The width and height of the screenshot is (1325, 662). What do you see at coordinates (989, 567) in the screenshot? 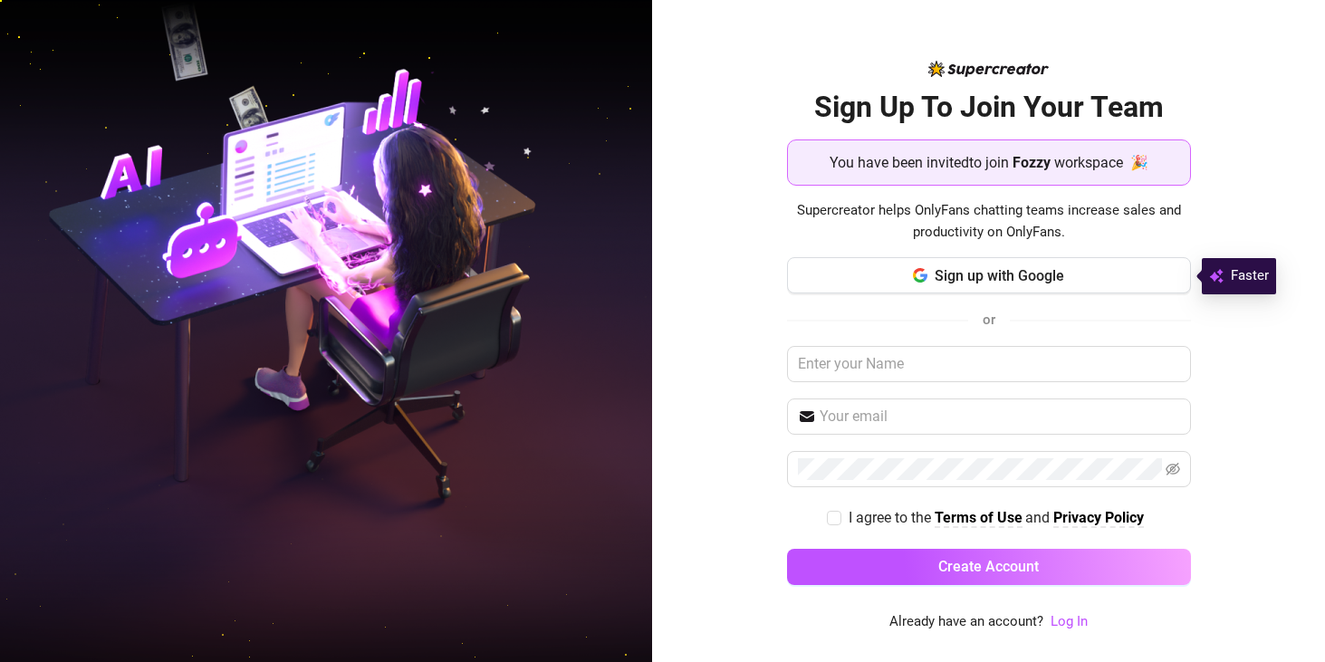
I see `button: Create Account` at bounding box center [989, 567].